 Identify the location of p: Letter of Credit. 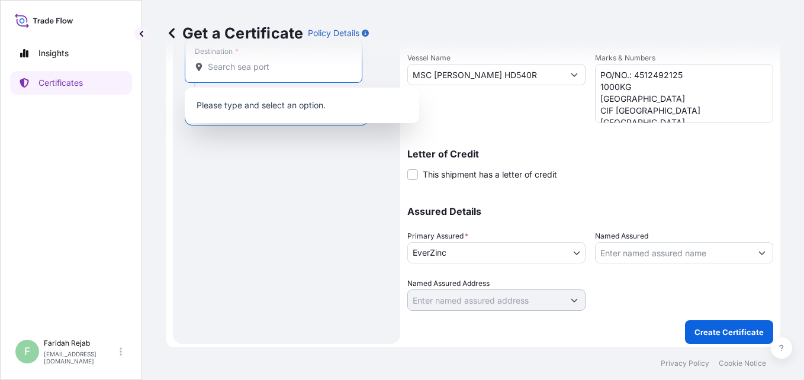
(591, 154).